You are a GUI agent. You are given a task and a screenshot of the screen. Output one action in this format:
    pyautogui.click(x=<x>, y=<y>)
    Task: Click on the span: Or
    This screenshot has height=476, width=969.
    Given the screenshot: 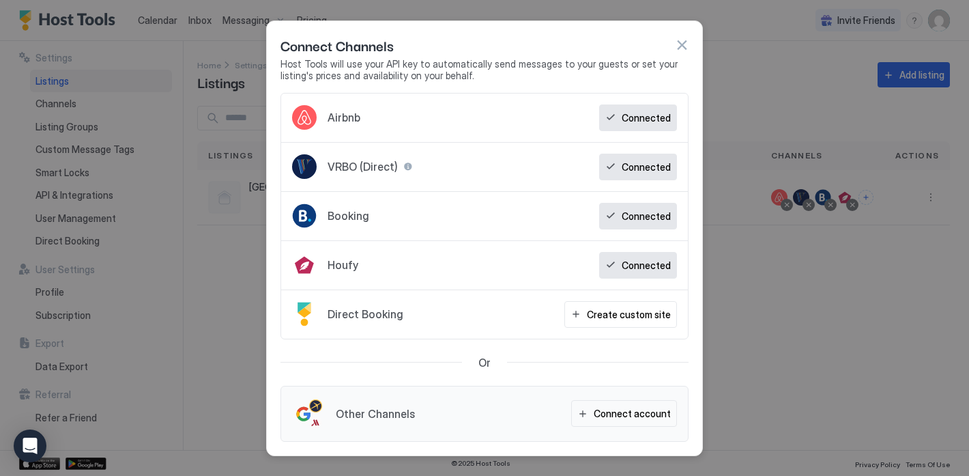 What is the action you would take?
    pyautogui.click(x=485, y=362)
    